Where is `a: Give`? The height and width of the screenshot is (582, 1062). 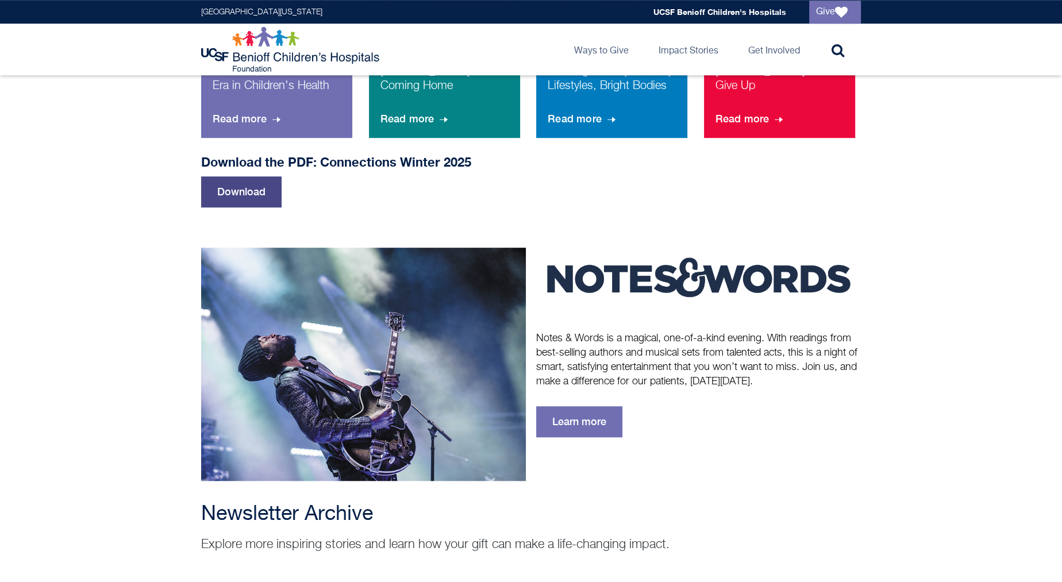 a: Give is located at coordinates (835, 12).